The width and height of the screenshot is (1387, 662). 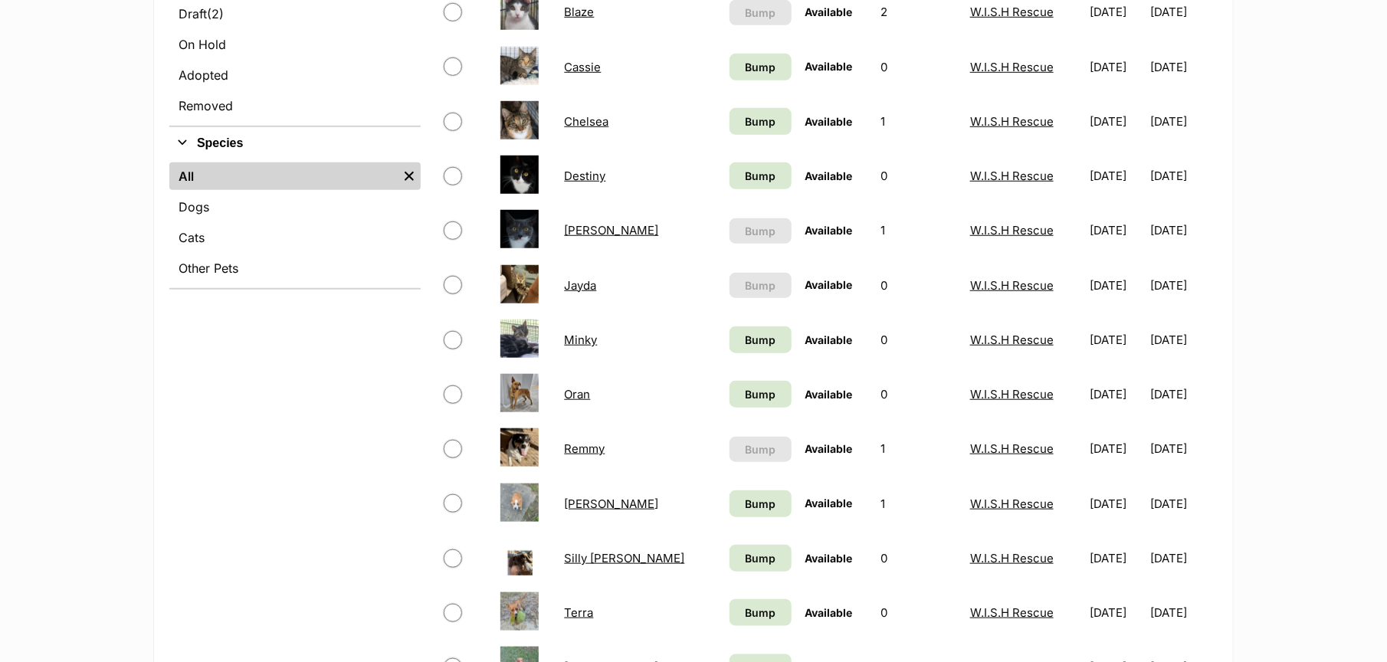 I want to click on a: Remove filter, so click(x=409, y=176).